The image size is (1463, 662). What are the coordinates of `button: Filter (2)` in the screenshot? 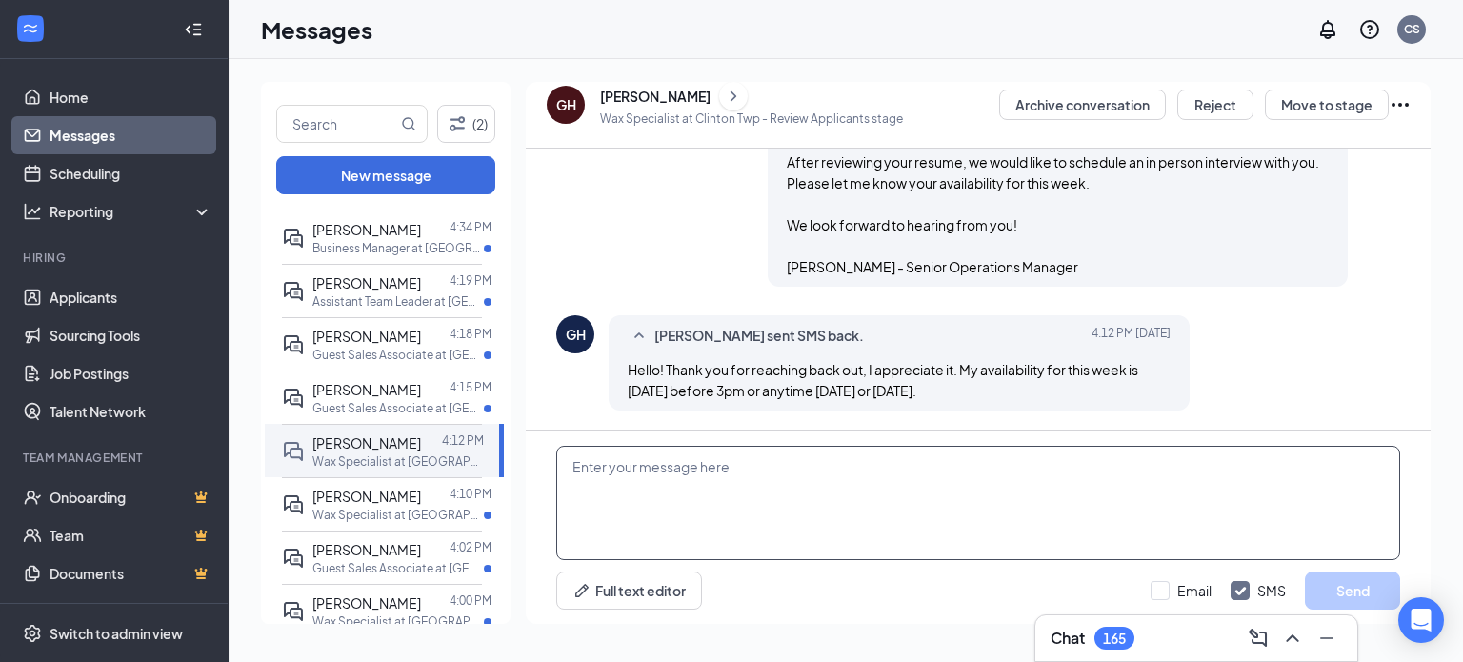 It's located at (466, 124).